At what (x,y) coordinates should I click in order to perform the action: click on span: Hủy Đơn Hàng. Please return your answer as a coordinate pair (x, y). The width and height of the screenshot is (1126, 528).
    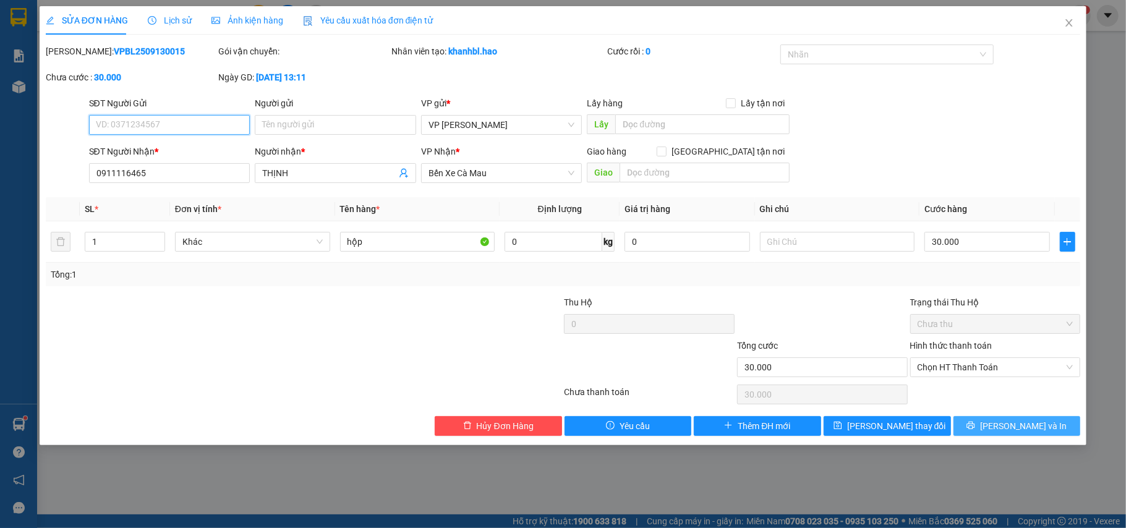
    Looking at the image, I should click on (505, 426).